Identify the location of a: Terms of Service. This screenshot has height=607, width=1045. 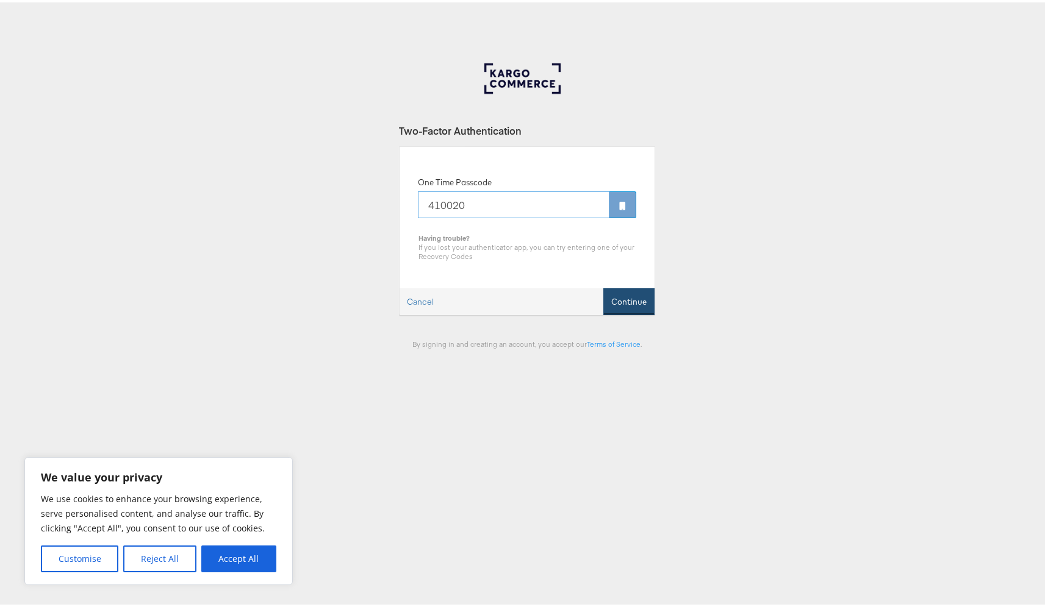
(613, 341).